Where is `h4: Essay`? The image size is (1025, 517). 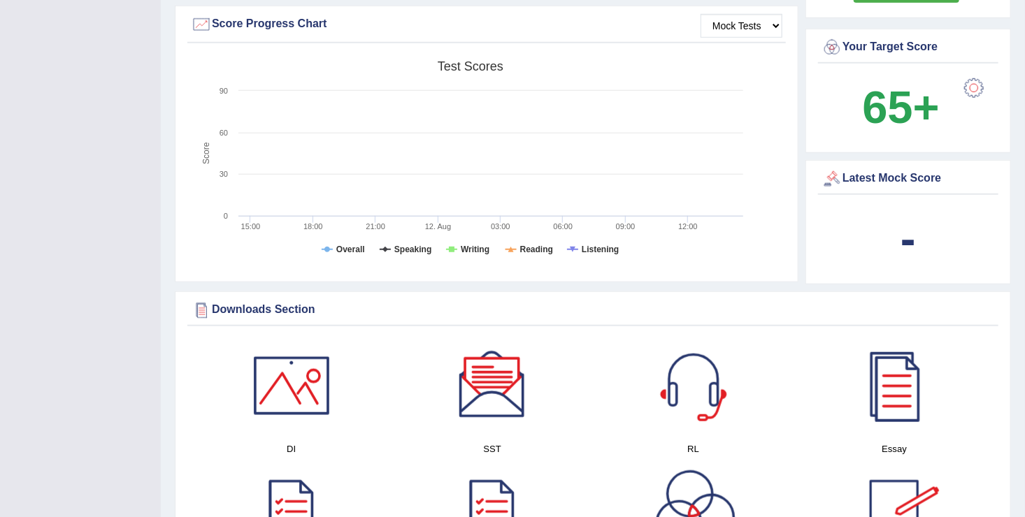
h4: Essay is located at coordinates (895, 449).